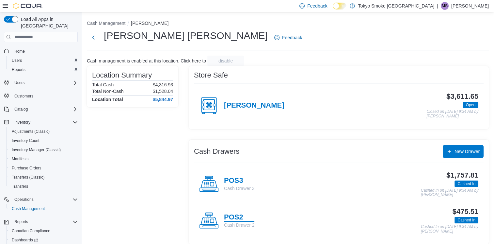 Image resolution: width=494 pixels, height=244 pixels. What do you see at coordinates (445, 6) in the screenshot?
I see `span: MS` at bounding box center [445, 6].